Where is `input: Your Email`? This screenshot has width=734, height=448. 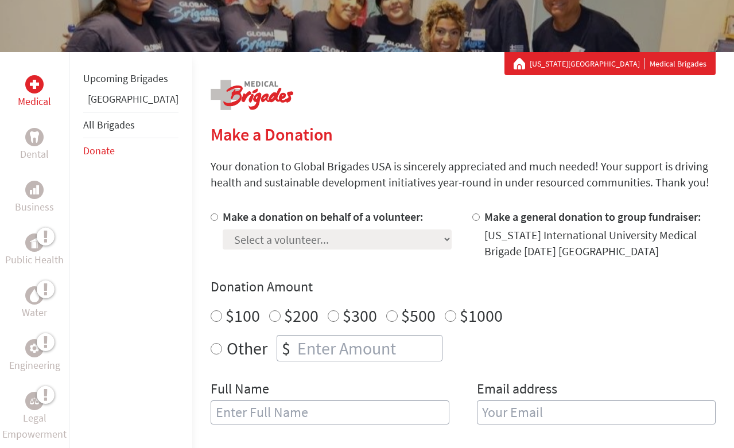
input: Your Email is located at coordinates (597, 413).